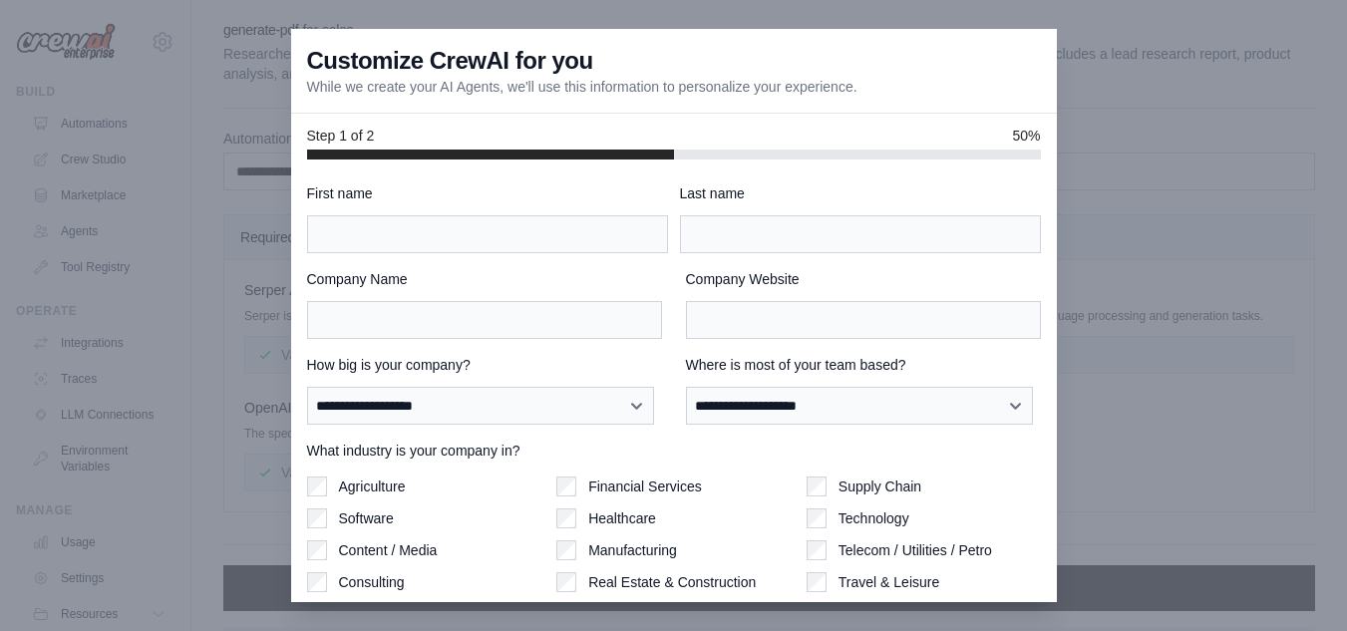 The width and height of the screenshot is (1347, 631). What do you see at coordinates (889, 582) in the screenshot?
I see `label: Travel & Leisure` at bounding box center [889, 582].